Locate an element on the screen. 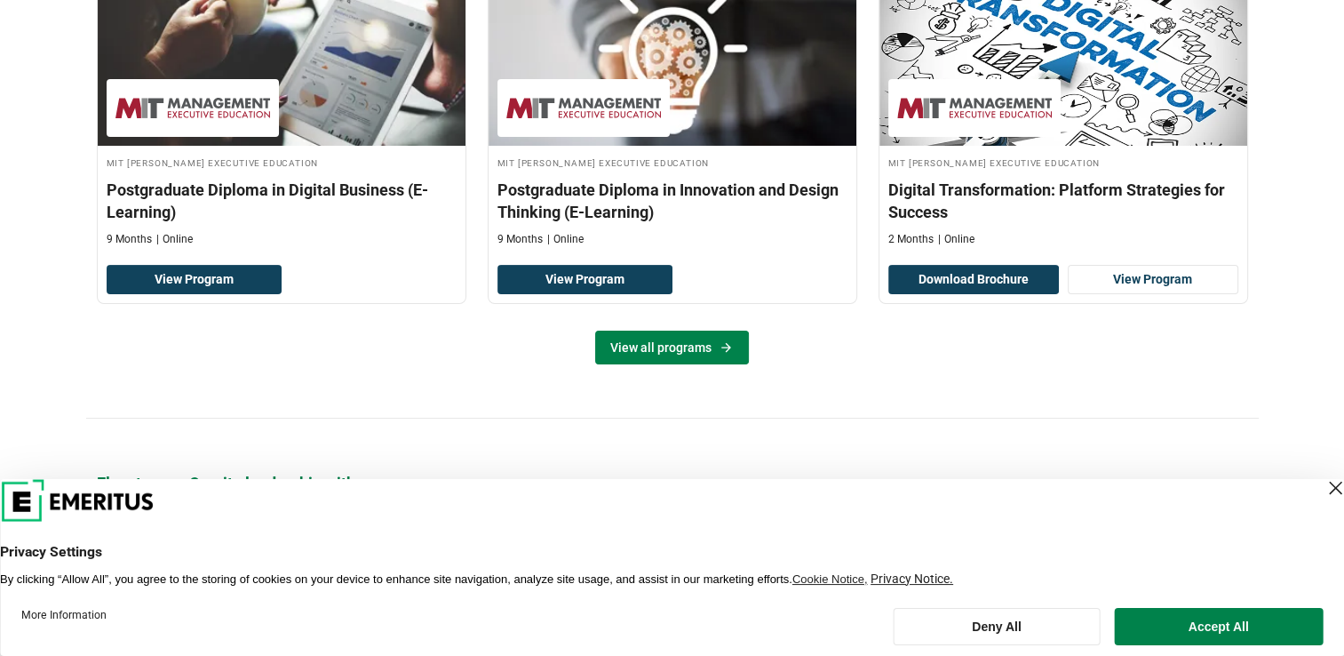 The height and width of the screenshot is (656, 1344). h3: Digital Transformation: Platform Strategies for Success is located at coordinates (1063, 201).